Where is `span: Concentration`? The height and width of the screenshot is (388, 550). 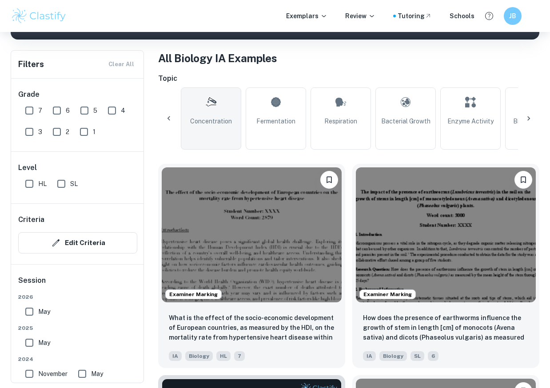
span: Concentration is located at coordinates (211, 121).